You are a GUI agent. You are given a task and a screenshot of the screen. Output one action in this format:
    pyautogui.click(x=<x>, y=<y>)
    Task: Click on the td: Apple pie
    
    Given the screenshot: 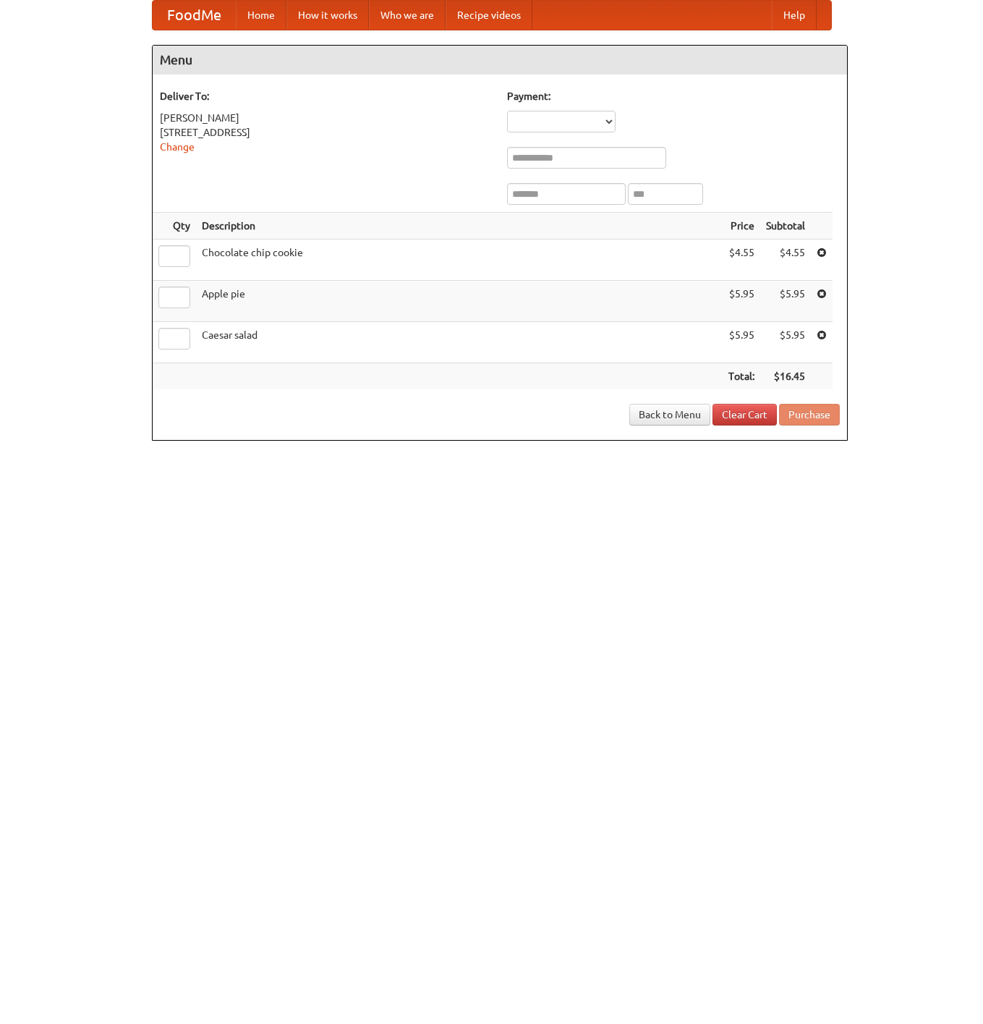 What is the action you would take?
    pyautogui.click(x=459, y=301)
    